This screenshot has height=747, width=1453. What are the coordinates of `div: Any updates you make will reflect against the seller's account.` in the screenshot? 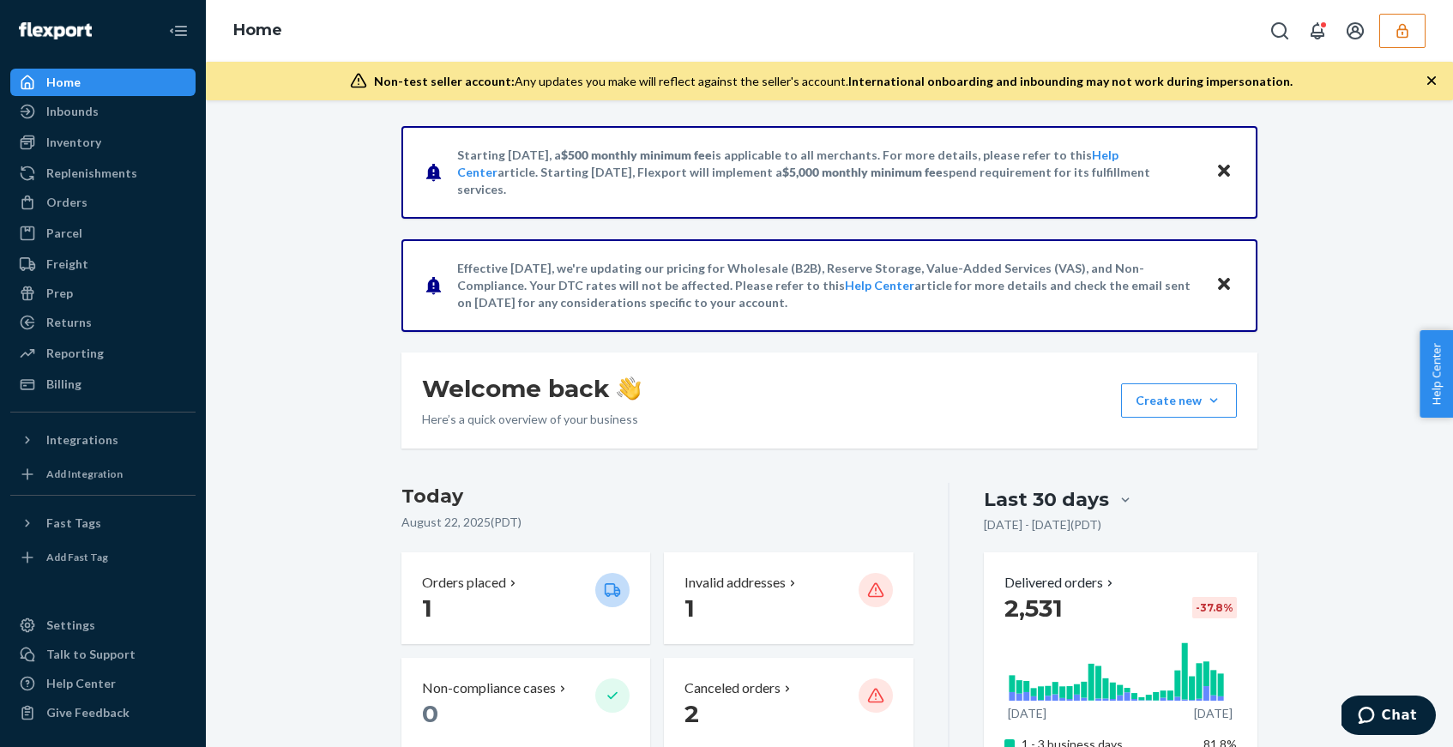 It's located at (833, 81).